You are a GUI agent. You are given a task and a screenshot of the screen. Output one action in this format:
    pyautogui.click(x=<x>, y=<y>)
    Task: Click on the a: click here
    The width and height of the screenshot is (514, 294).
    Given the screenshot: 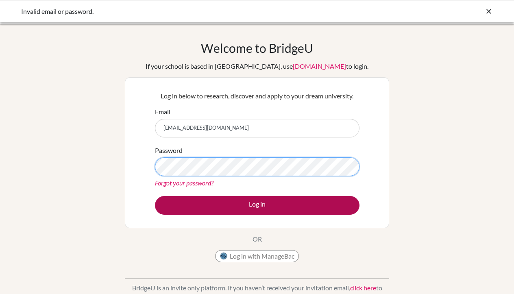 What is the action you would take?
    pyautogui.click(x=363, y=288)
    